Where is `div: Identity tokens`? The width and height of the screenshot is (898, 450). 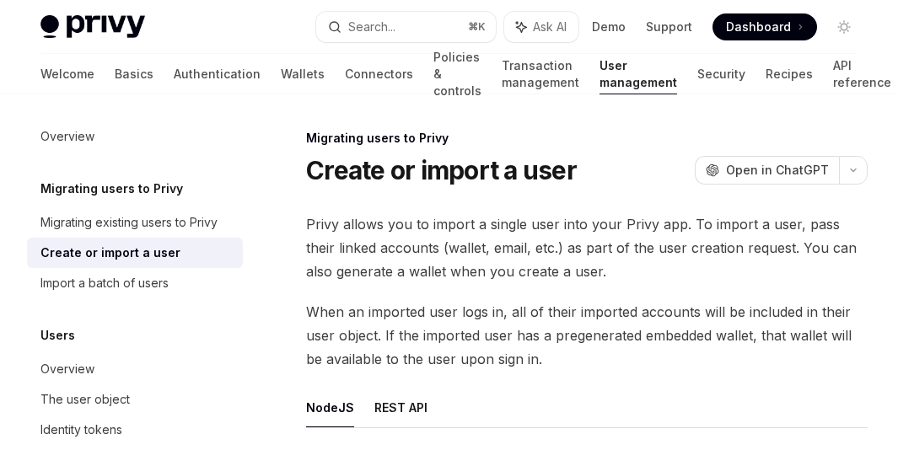 div: Identity tokens is located at coordinates (81, 430).